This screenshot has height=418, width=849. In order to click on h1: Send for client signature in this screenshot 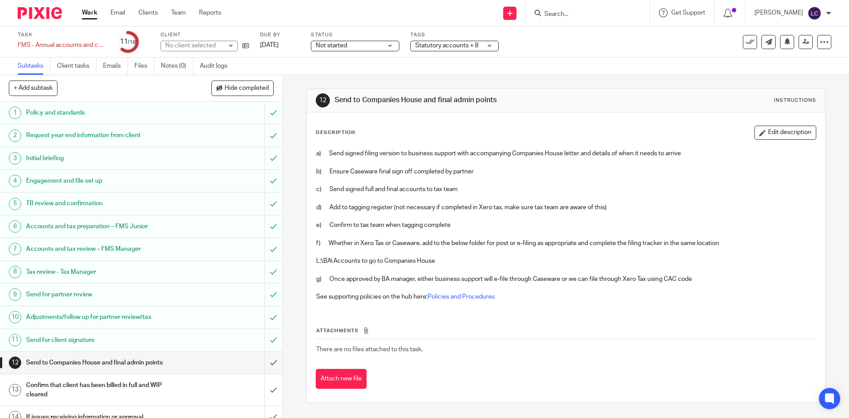, I will do `click(103, 340)`.